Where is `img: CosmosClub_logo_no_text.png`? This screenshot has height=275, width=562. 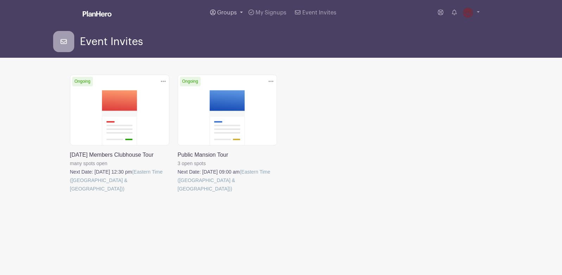
img: CosmosClub_logo_no_text.png is located at coordinates (468, 13).